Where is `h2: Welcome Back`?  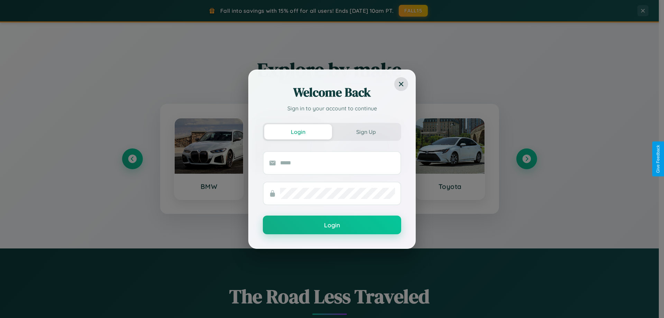 h2: Welcome Back is located at coordinates (332, 92).